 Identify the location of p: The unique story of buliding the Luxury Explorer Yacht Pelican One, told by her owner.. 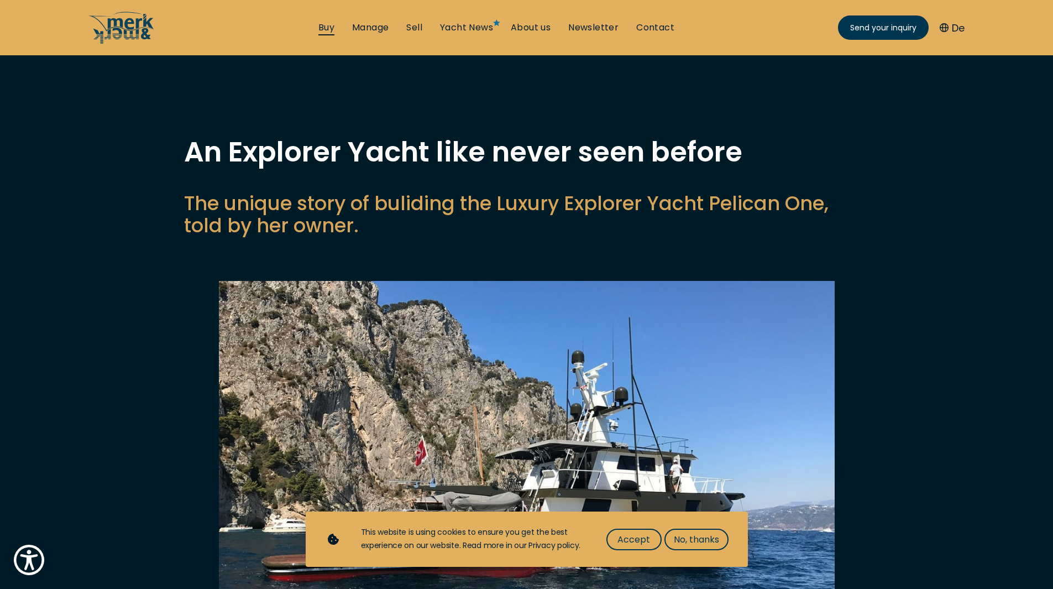
(527, 214).